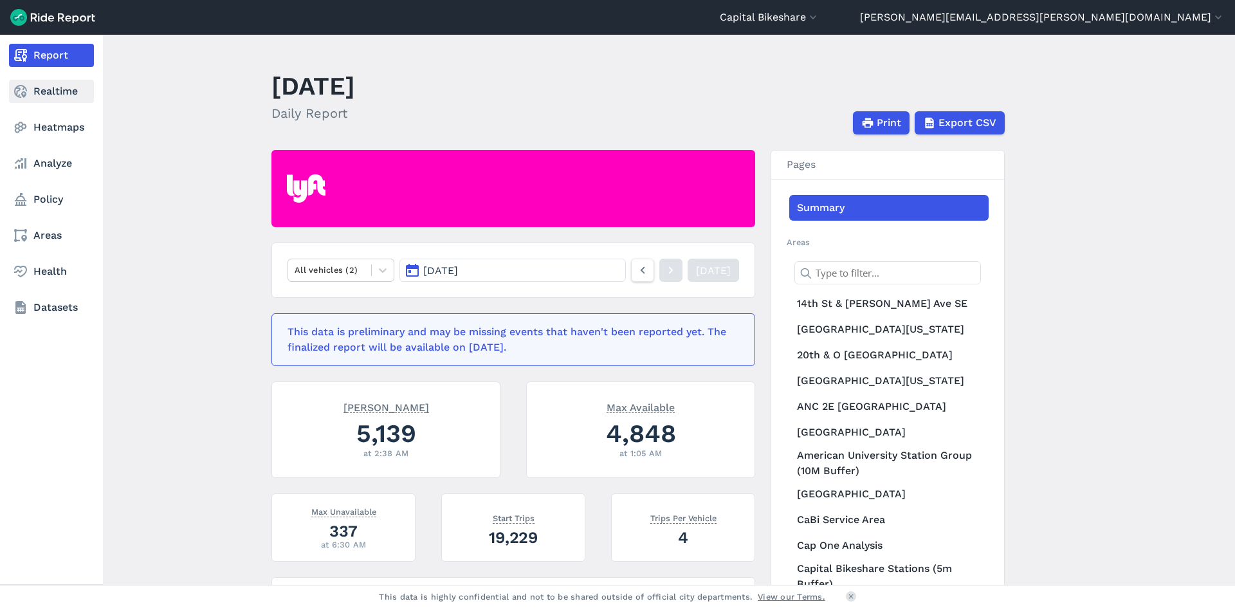 This screenshot has width=1235, height=608. Describe the element at coordinates (889, 463) in the screenshot. I see `a: American University Station Group (10M Buffer)` at that location.